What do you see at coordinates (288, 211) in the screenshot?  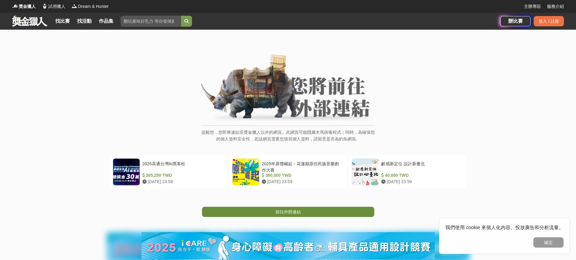 I see `a: 前往外部連結` at bounding box center [288, 211].